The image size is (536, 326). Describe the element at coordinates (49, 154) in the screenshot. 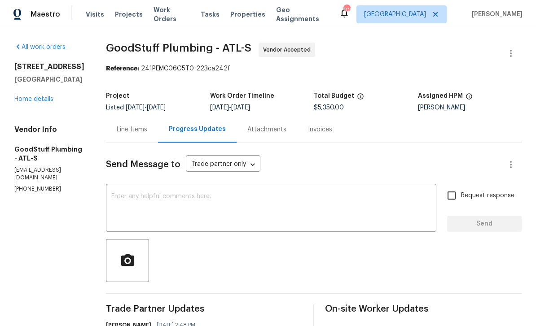

I see `h5: GoodStuff Plumbing - ATL-S` at that location.